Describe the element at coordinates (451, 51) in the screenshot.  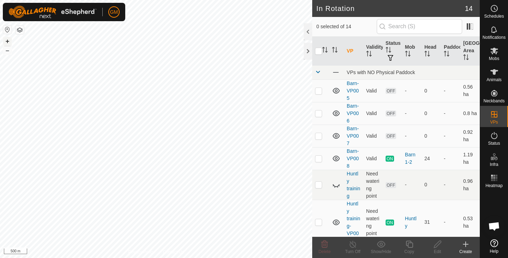
I see `th: Paddock` at that location.